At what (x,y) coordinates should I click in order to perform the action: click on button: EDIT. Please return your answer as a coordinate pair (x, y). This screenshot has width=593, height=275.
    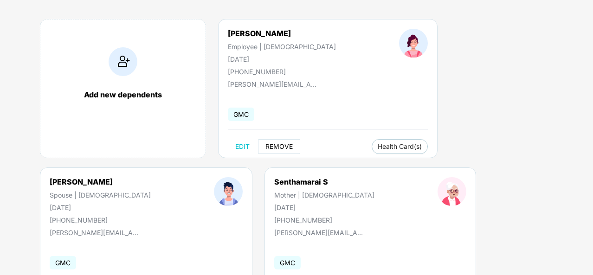
    Looking at the image, I should click on (242, 147).